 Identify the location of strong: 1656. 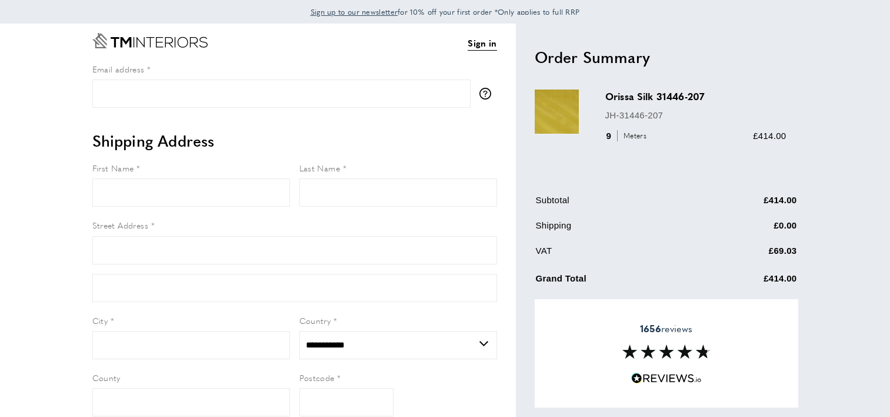
(651, 328).